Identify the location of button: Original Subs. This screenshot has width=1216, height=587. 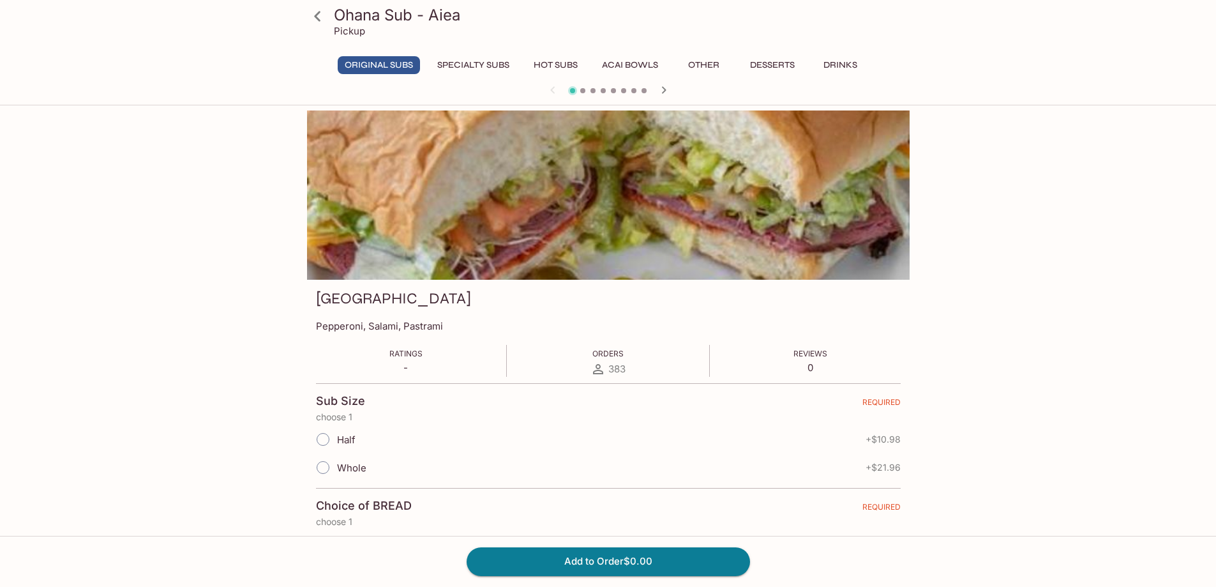
(379, 65).